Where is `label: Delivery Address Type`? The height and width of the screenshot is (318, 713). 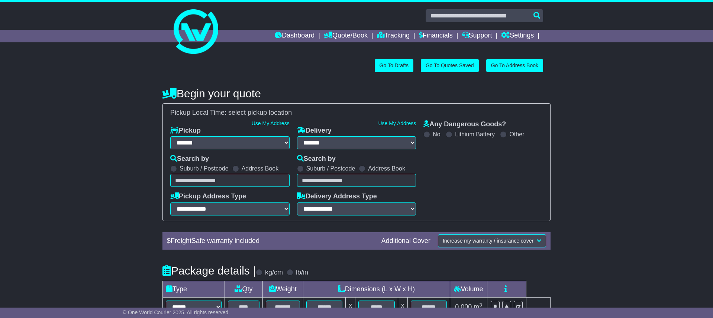 label: Delivery Address Type is located at coordinates (337, 197).